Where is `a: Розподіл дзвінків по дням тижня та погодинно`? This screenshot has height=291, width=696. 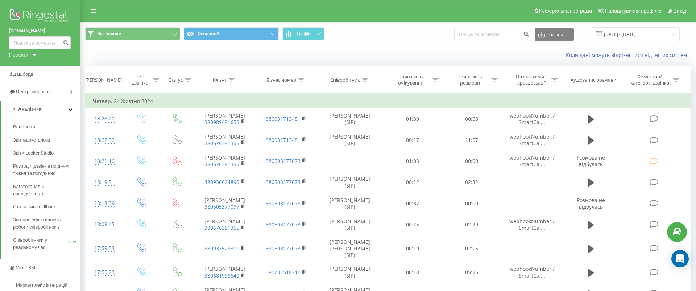 a: Розподіл дзвінків по дням тижня та погодинно is located at coordinates (46, 170).